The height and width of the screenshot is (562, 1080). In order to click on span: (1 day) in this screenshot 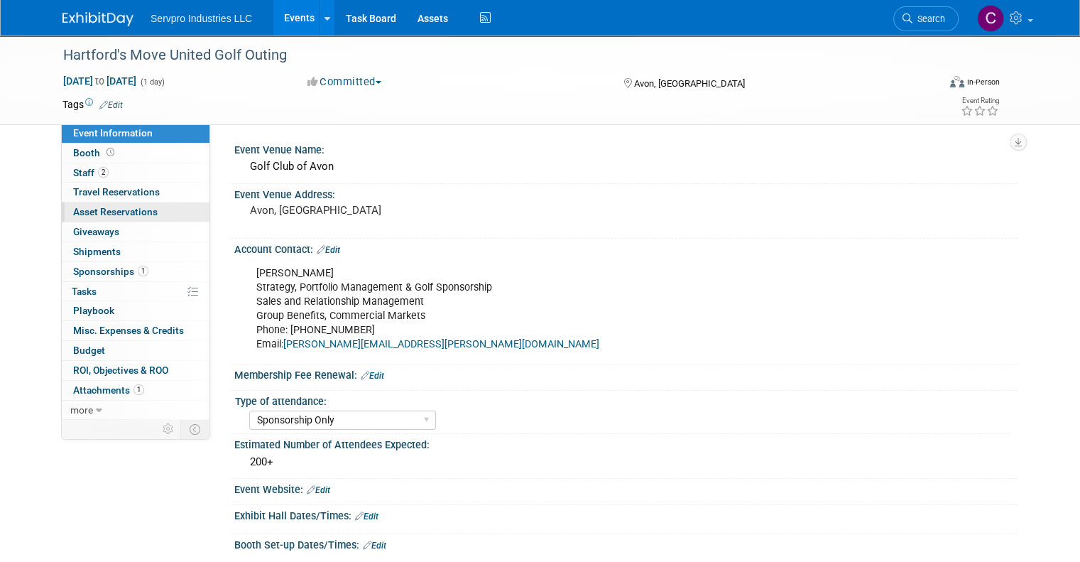, I will do `click(152, 82)`.